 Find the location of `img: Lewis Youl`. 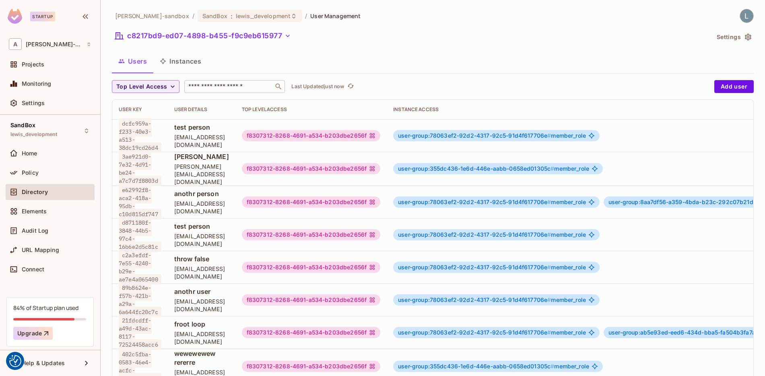

img: Lewis Youl is located at coordinates (747, 16).